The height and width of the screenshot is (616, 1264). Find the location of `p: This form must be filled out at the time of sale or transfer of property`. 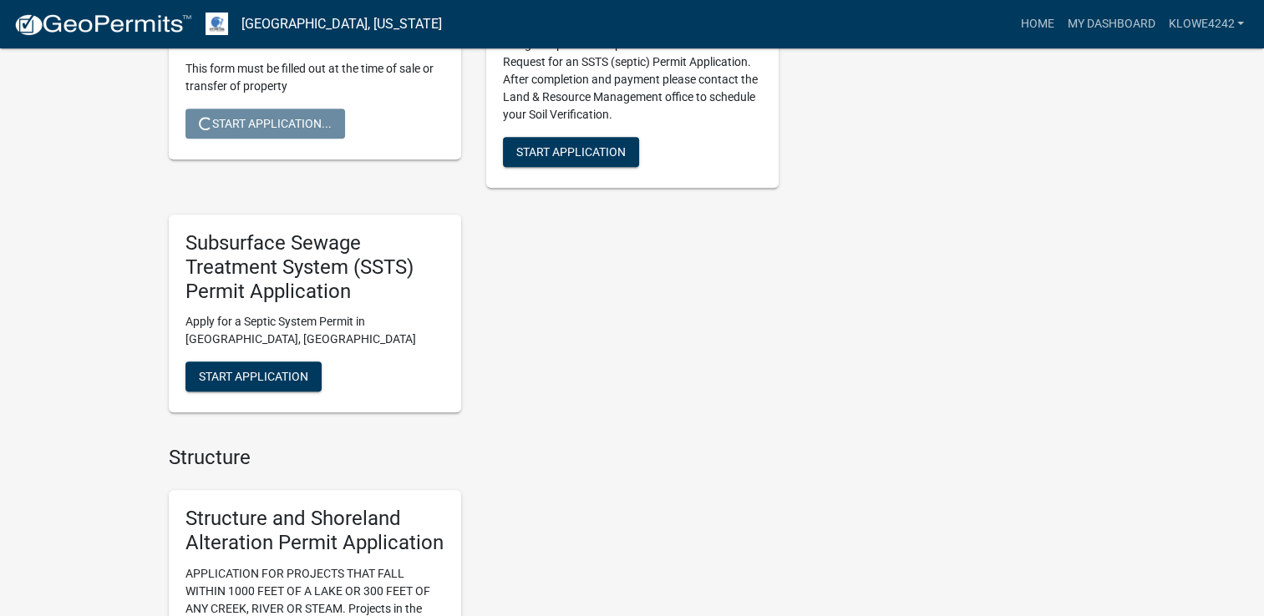

p: This form must be filled out at the time of sale or transfer of property is located at coordinates (315, 78).